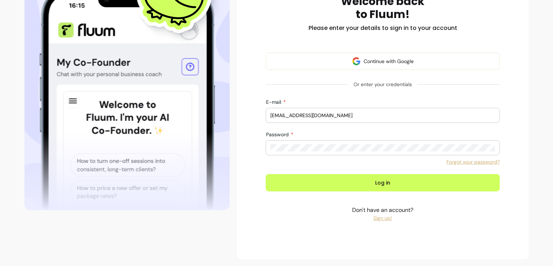  I want to click on input: E-mail, so click(383, 115).